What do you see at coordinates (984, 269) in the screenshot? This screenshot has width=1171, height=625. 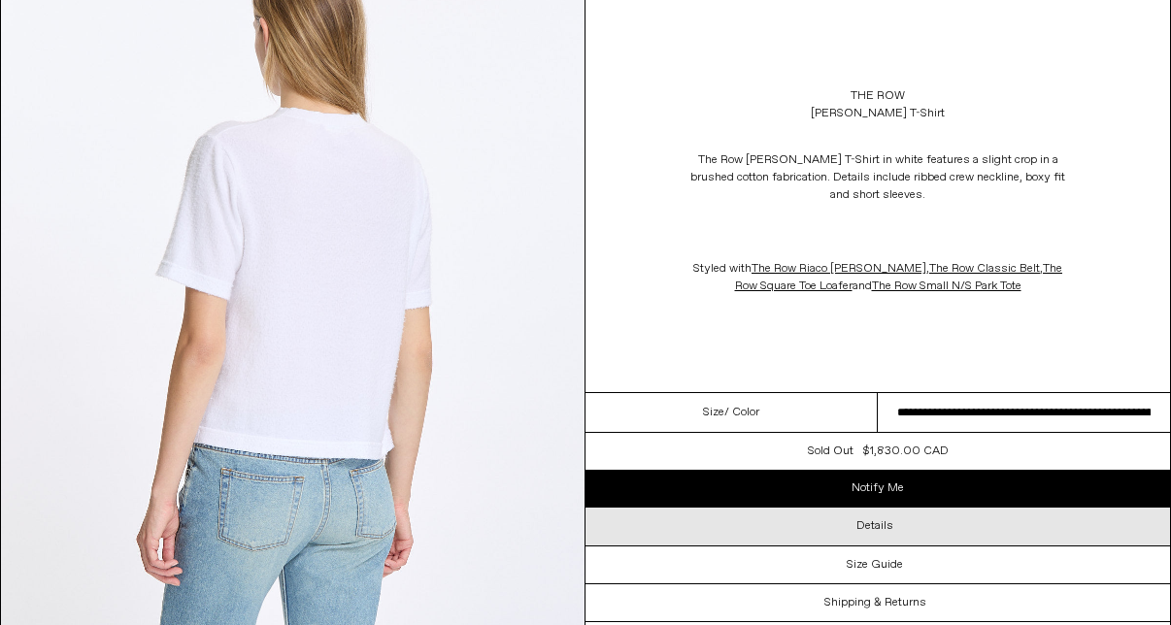 I see `a: The Row Classic Belt` at bounding box center [984, 269].